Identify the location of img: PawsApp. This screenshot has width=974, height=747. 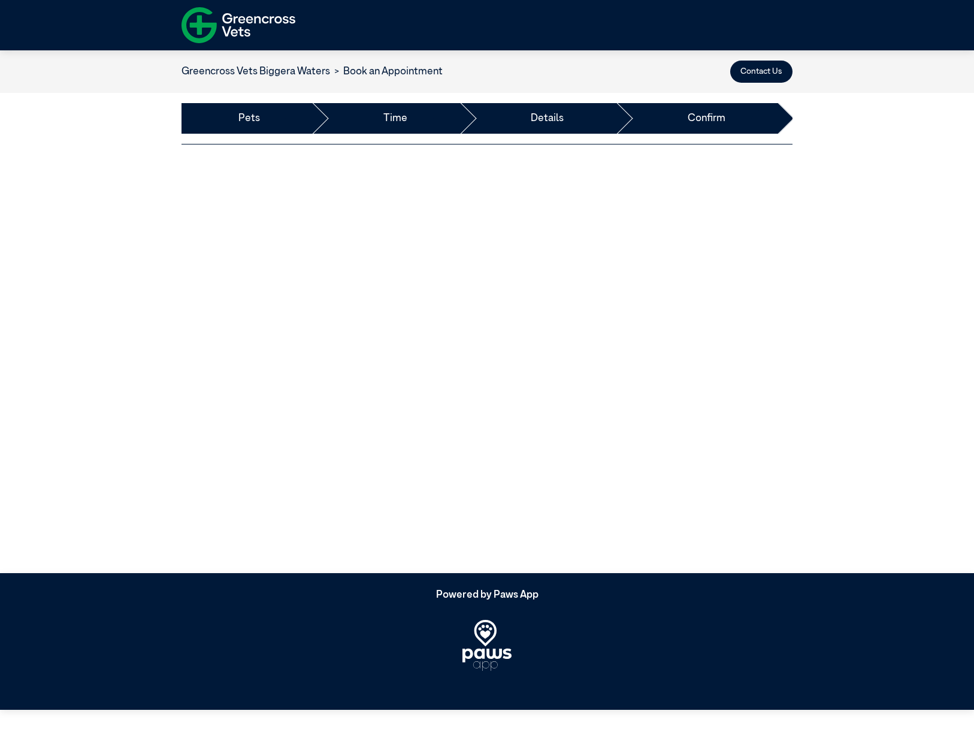
(487, 645).